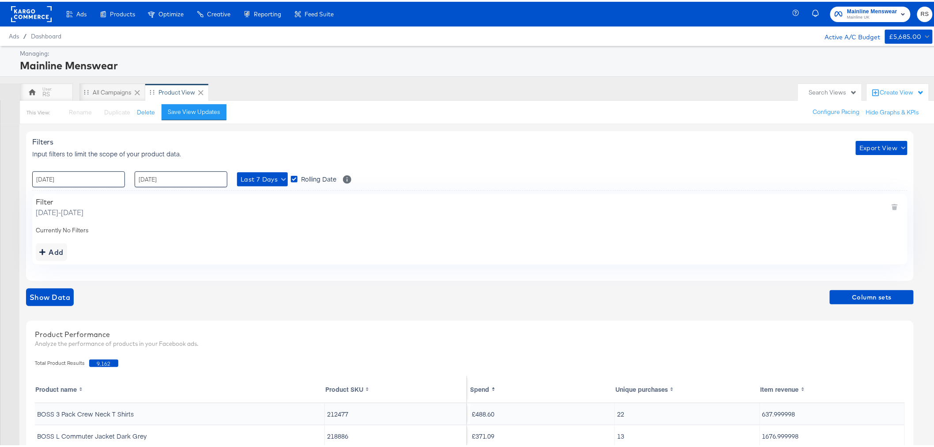  I want to click on span: Mainline UK, so click(872, 16).